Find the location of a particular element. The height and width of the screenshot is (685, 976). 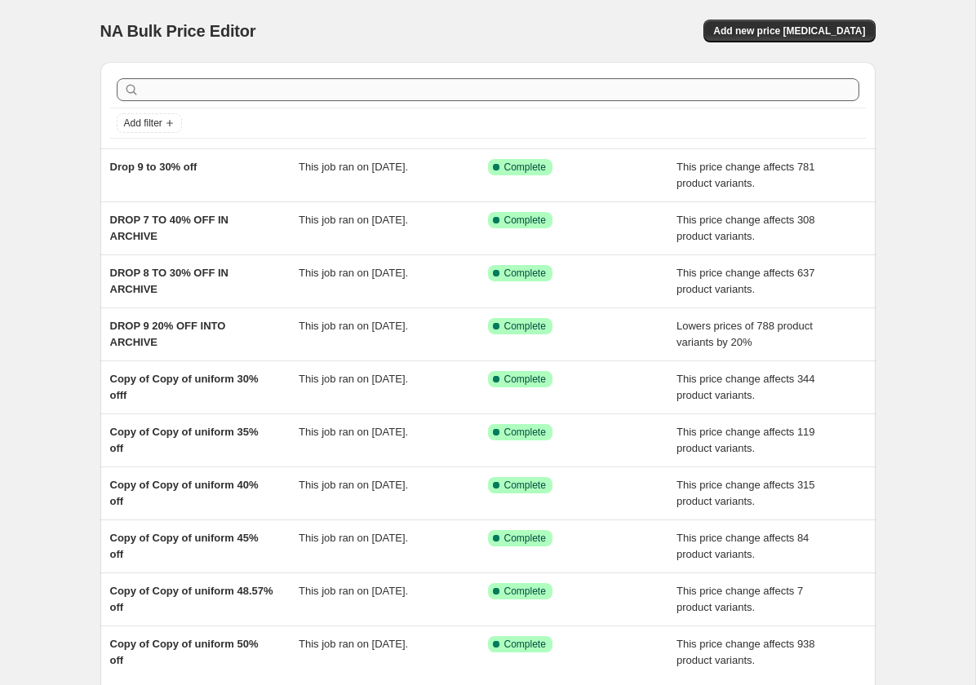

span: Copy of Copy of uniform 50% off is located at coordinates (184, 652).